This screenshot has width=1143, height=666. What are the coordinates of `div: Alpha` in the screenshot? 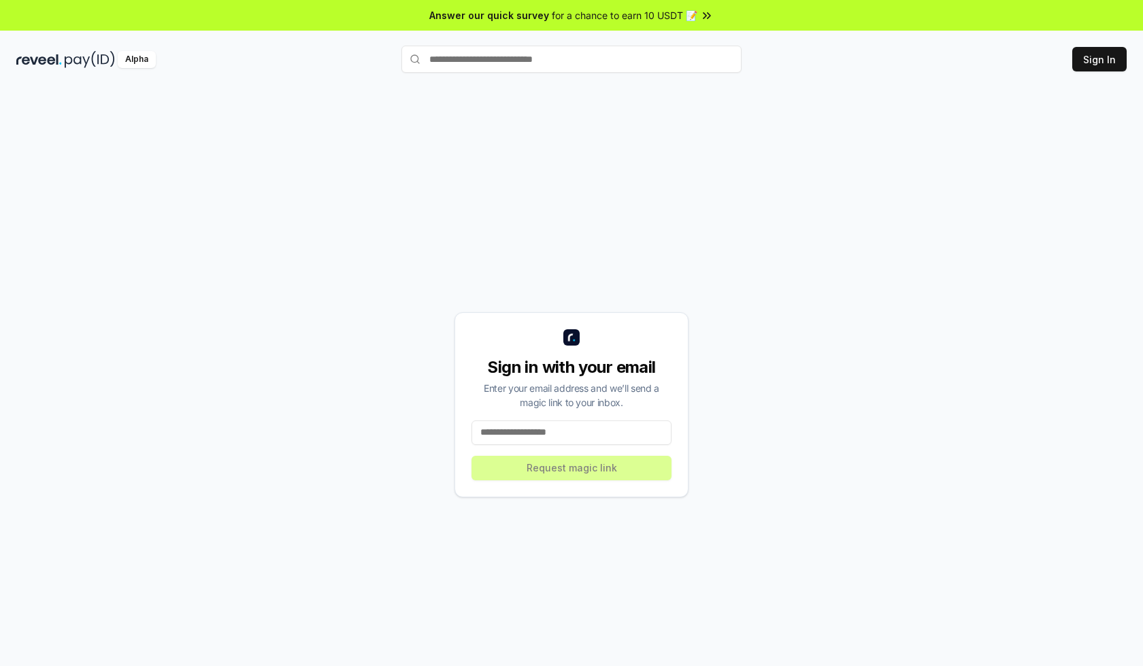 It's located at (137, 59).